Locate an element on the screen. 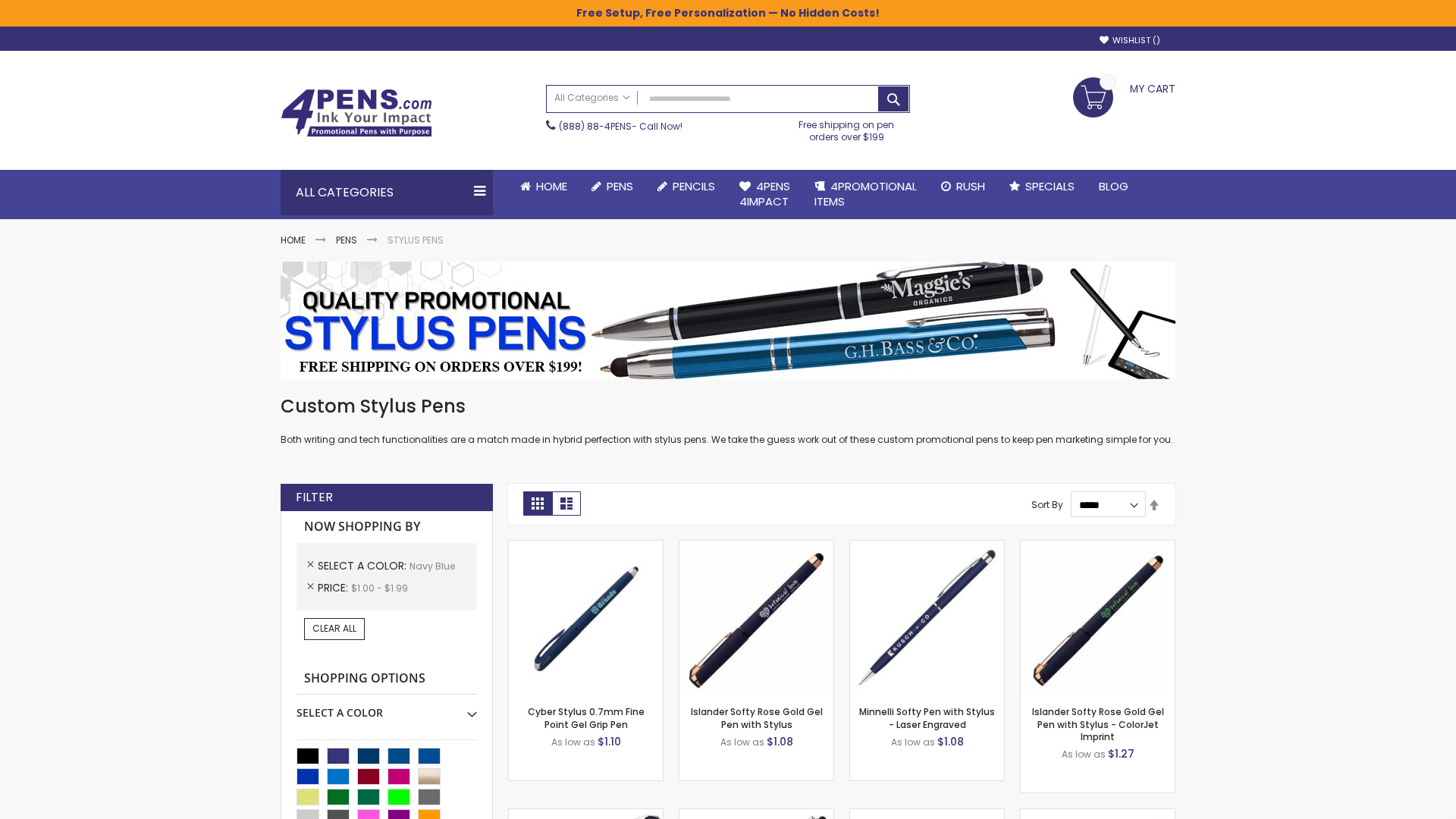  img: Stylus Pens is located at coordinates (728, 320).